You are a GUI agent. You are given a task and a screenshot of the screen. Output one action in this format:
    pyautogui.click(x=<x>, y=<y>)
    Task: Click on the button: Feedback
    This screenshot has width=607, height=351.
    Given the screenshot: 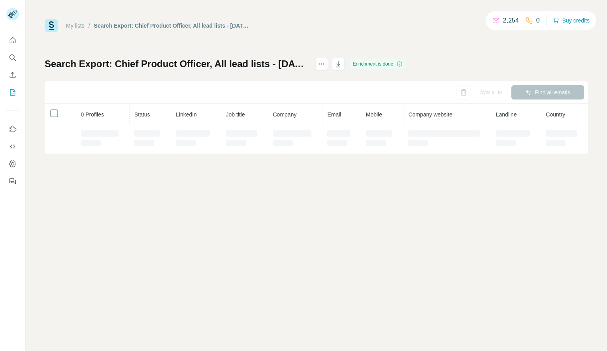 What is the action you would take?
    pyautogui.click(x=13, y=181)
    